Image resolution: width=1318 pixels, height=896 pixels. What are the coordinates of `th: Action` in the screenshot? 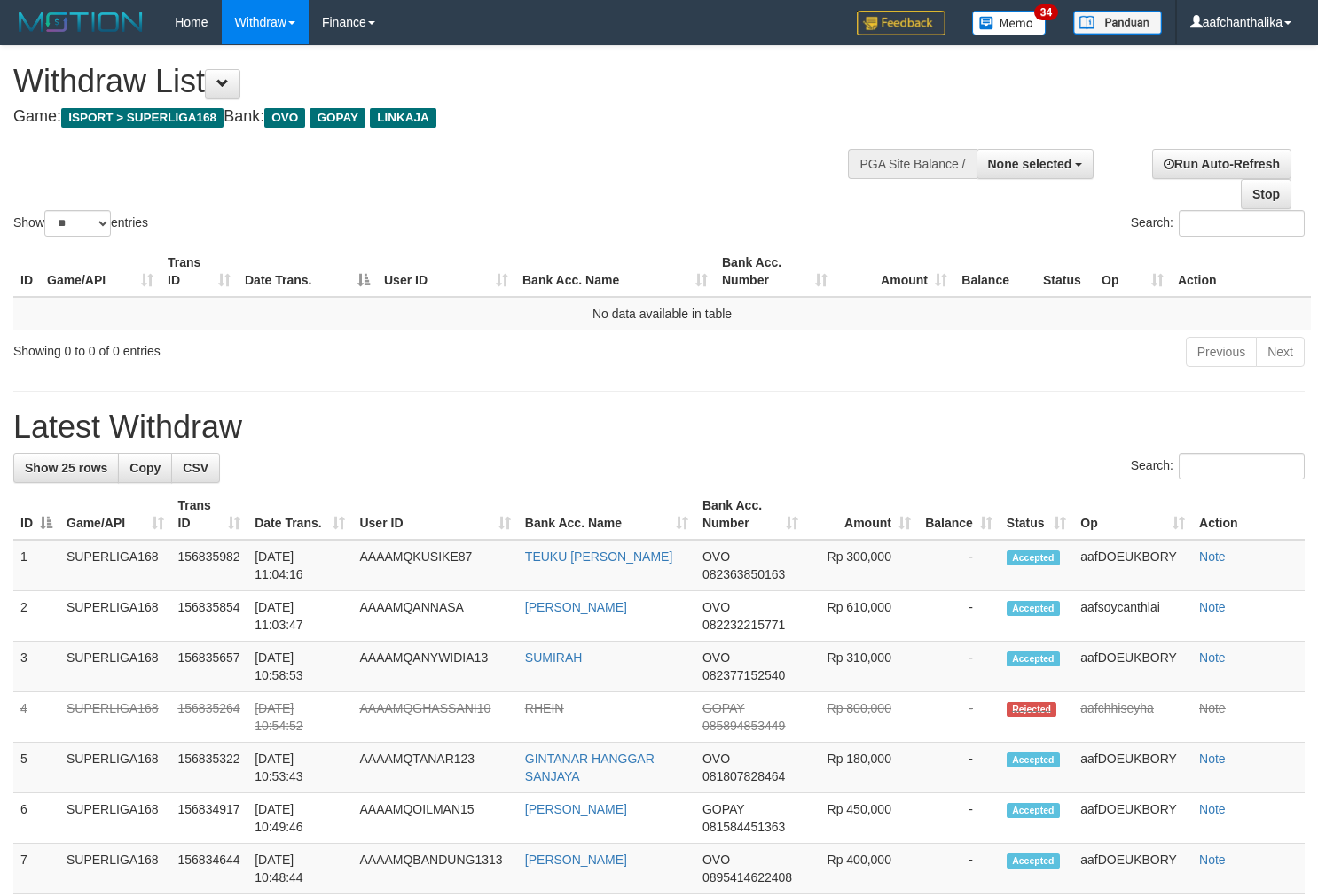 It's located at (1240, 271).